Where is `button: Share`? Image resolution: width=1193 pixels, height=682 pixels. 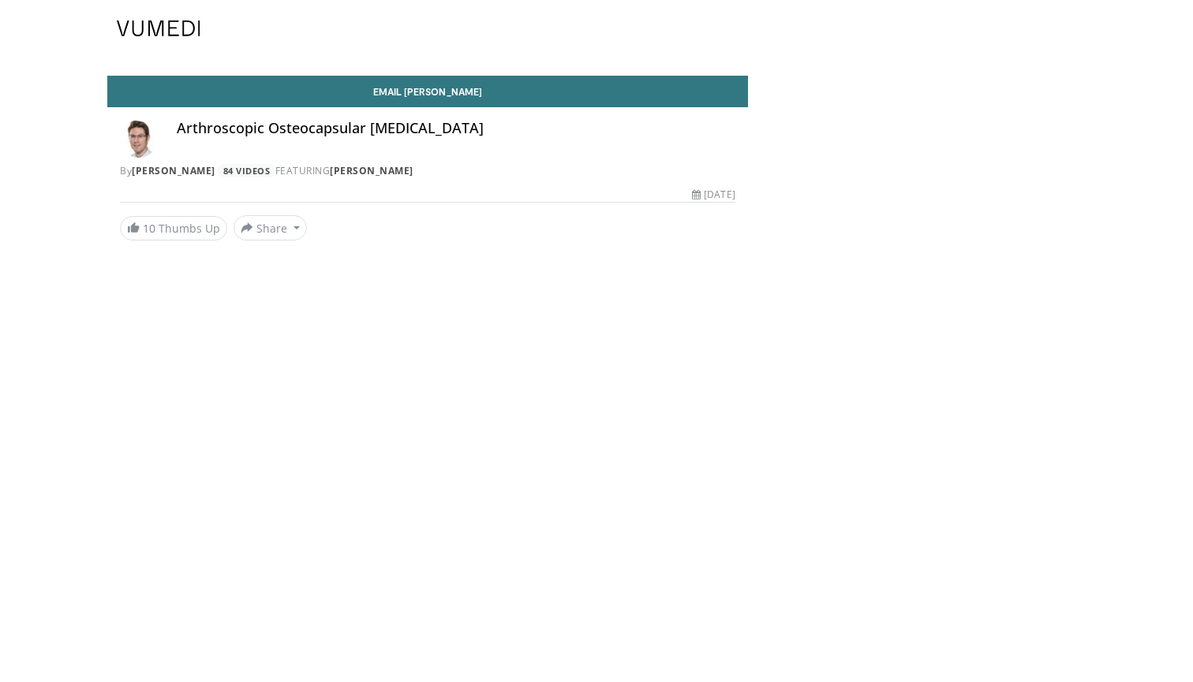
button: Share is located at coordinates (270, 228).